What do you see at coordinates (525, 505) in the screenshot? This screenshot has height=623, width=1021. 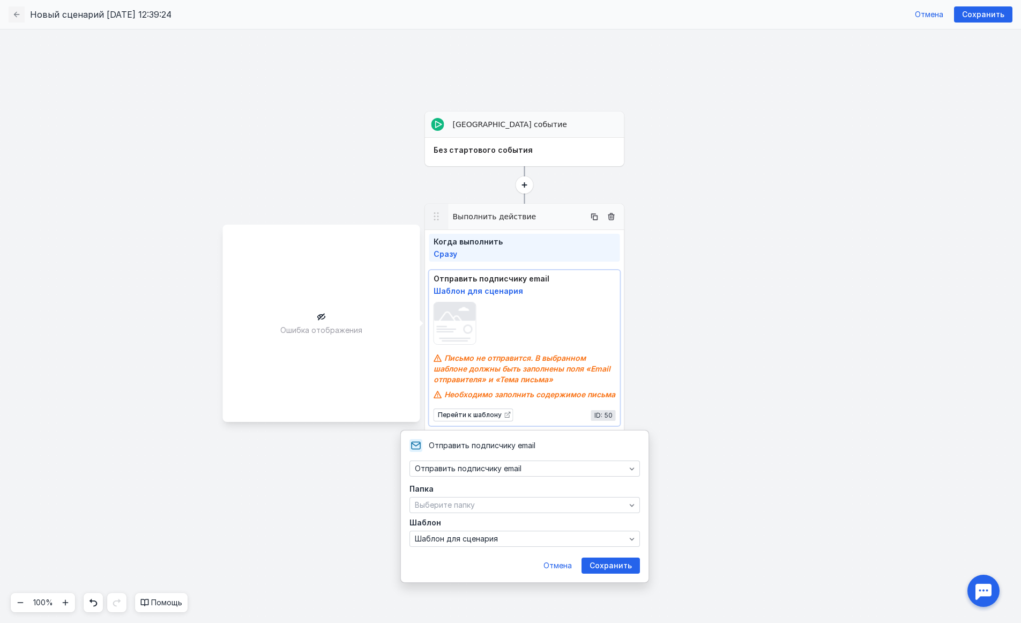 I see `button: Выберите папку` at bounding box center [525, 505].